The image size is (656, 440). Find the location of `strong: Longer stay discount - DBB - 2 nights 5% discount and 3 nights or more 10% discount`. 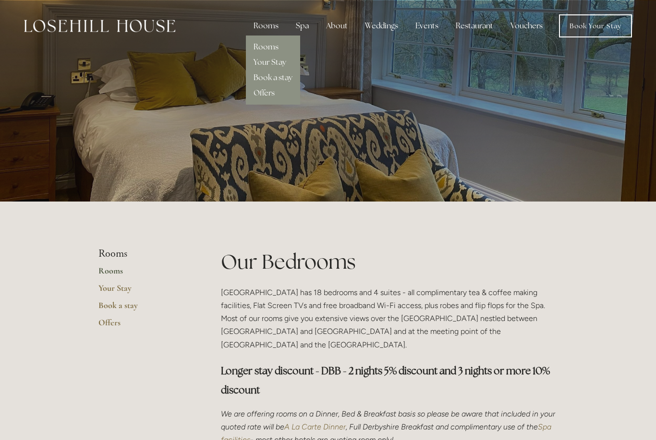

strong: Longer stay discount - DBB - 2 nights 5% discount and 3 nights or more 10% discount is located at coordinates (386, 380).